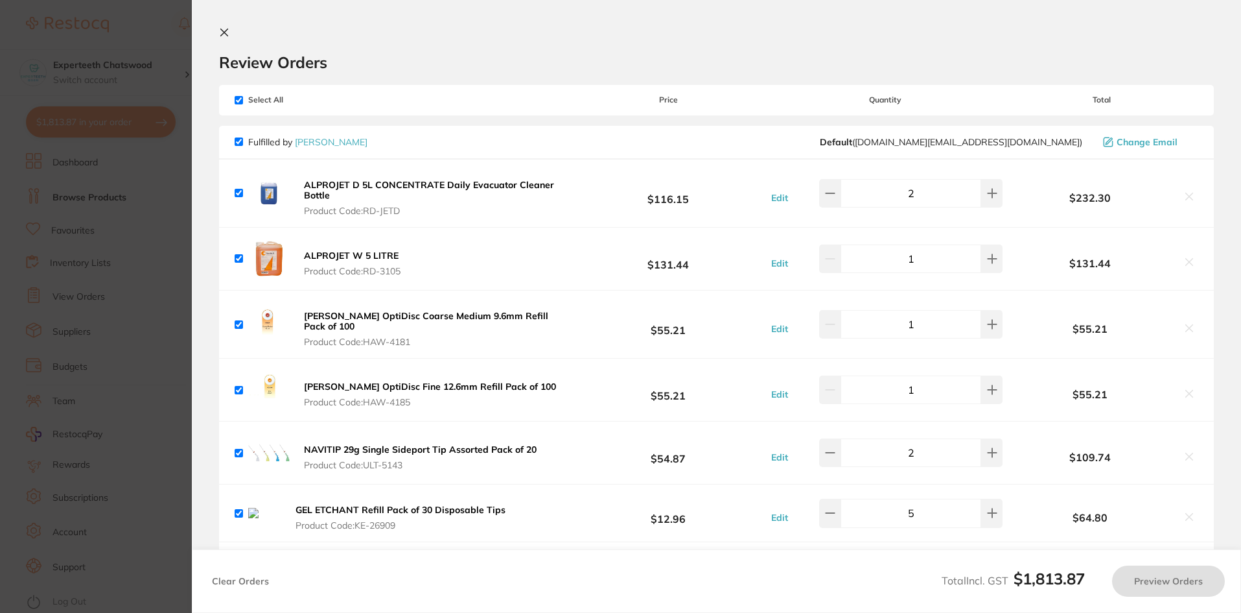 The width and height of the screenshot is (1241, 613). Describe the element at coordinates (405, 517) in the screenshot. I see `button: GEL ETCHANT Refill Pack of 30 Disposable Tips Product Code:KE-26909` at that location.